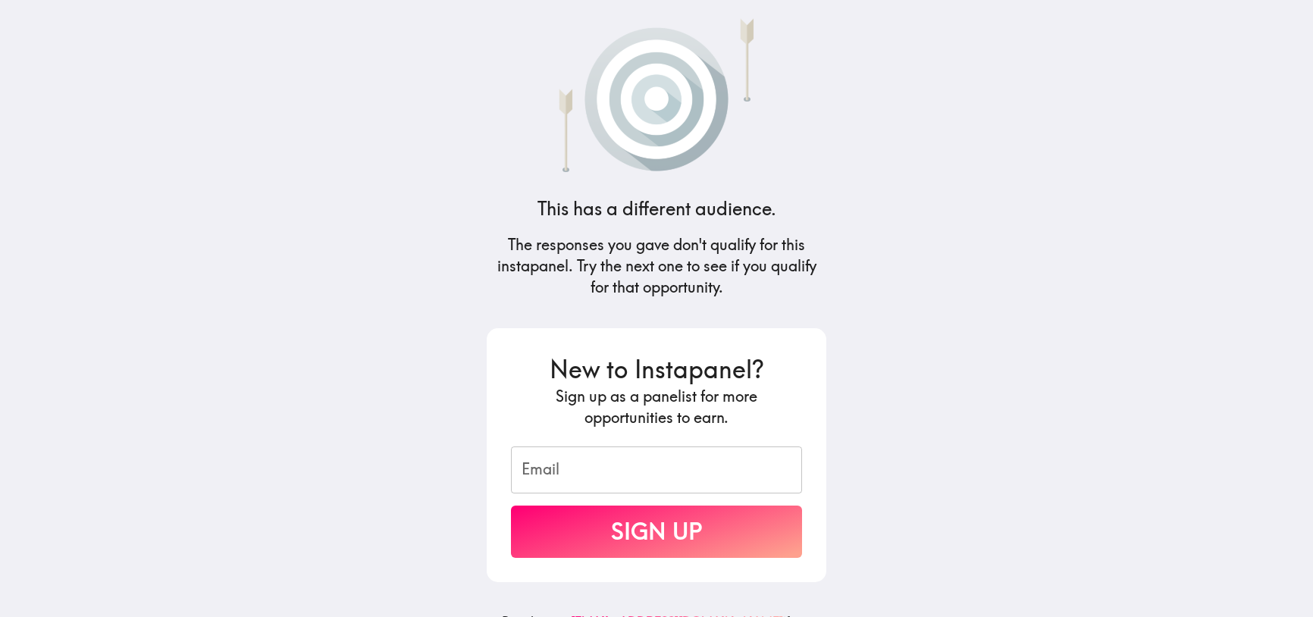 The width and height of the screenshot is (1313, 617). What do you see at coordinates (656, 407) in the screenshot?
I see `h5: Sign up as a panelist for more opportunities to earn.` at bounding box center [656, 407].